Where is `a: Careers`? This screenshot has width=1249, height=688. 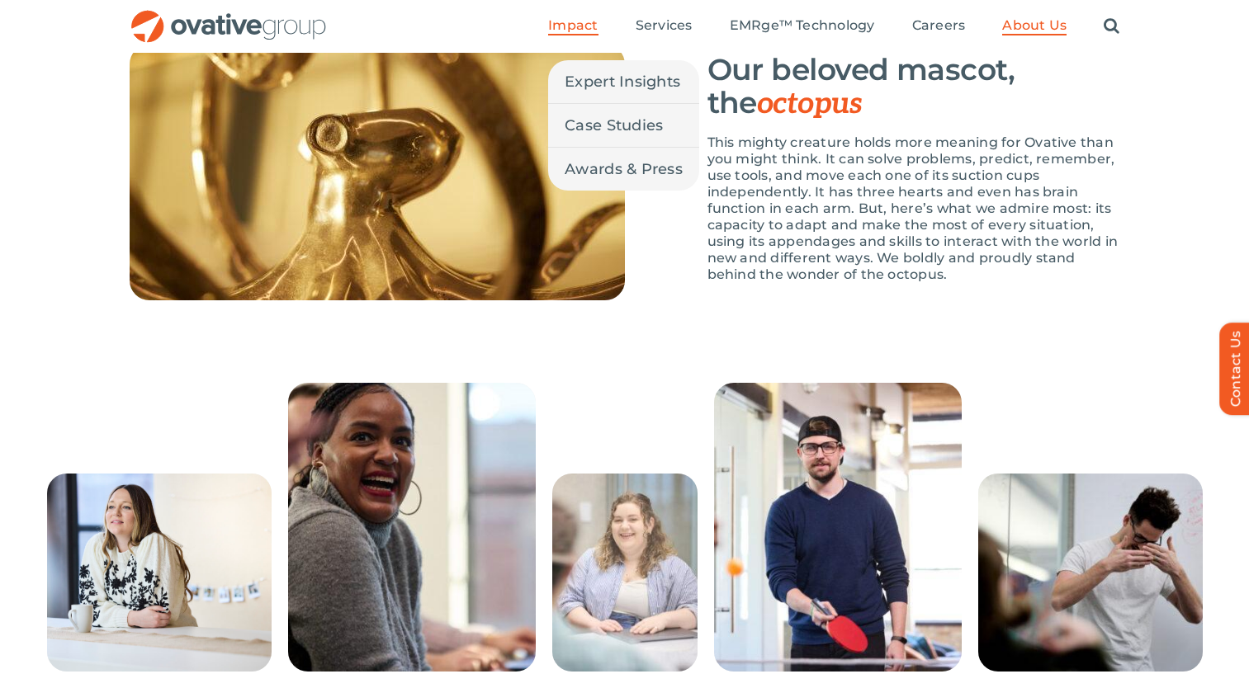
a: Careers is located at coordinates (939, 26).